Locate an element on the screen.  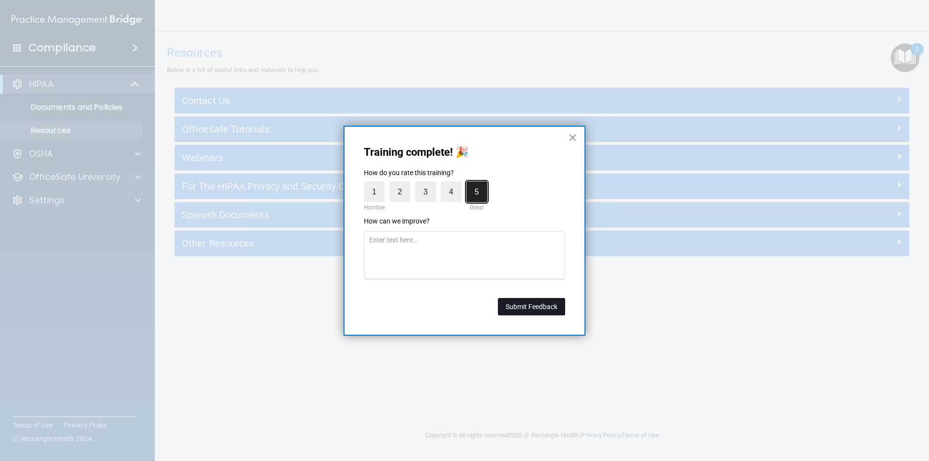
label: 5 is located at coordinates (476, 192).